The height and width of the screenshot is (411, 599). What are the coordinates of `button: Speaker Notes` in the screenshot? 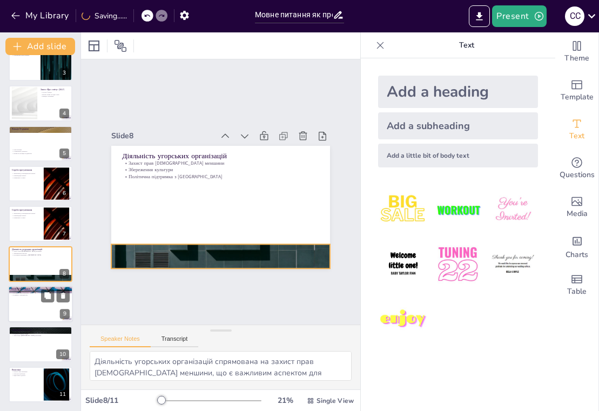 It's located at (120, 342).